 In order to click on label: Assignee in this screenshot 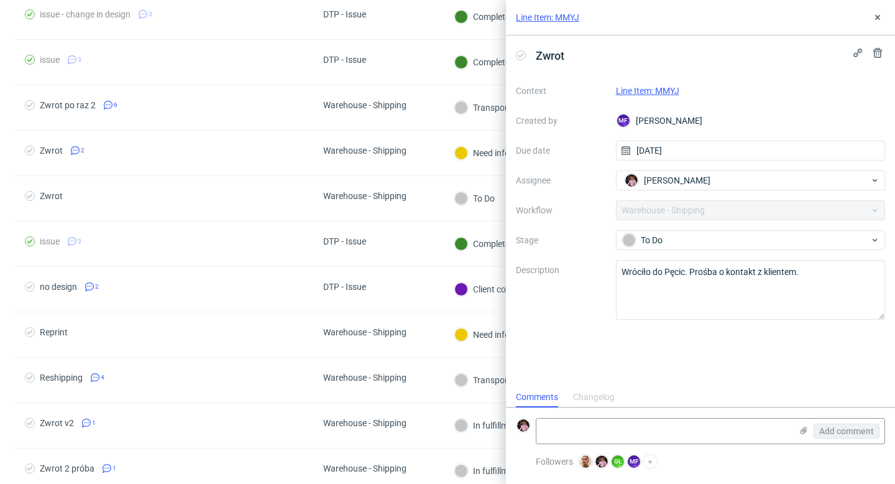, I will do `click(561, 180)`.